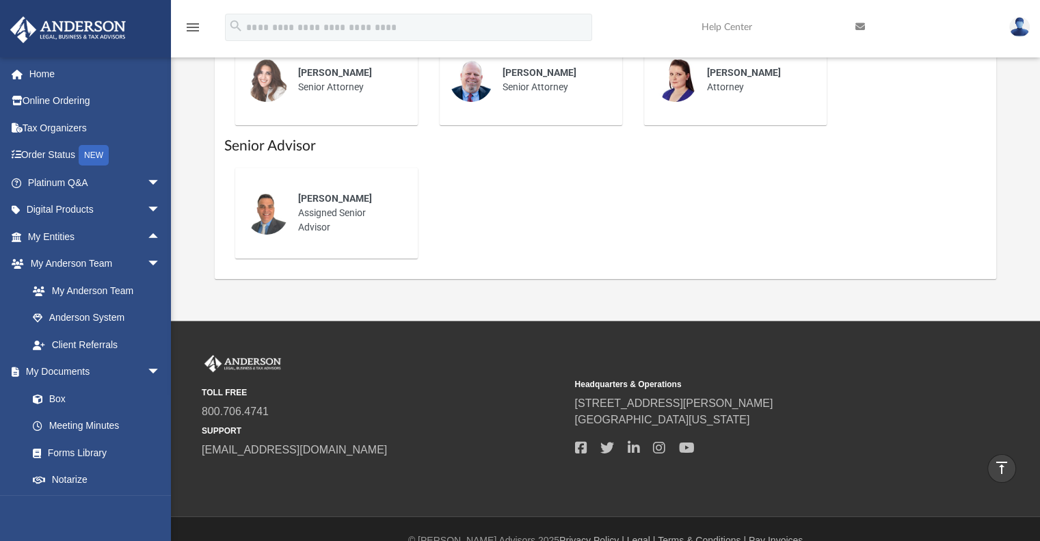 Image resolution: width=1040 pixels, height=541 pixels. I want to click on a: Online Ordering, so click(95, 101).